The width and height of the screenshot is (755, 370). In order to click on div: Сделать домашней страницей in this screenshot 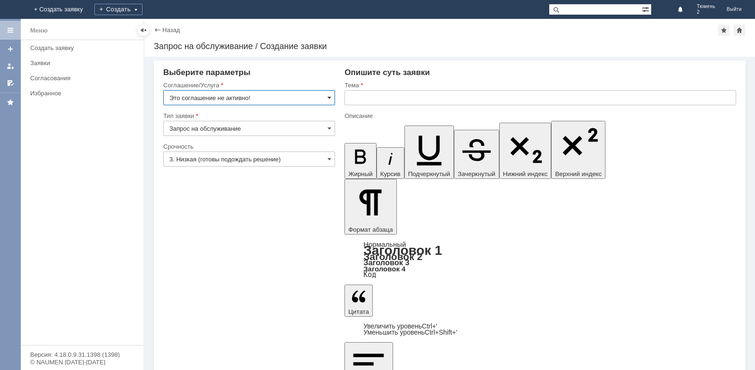, I will do `click(739, 30)`.